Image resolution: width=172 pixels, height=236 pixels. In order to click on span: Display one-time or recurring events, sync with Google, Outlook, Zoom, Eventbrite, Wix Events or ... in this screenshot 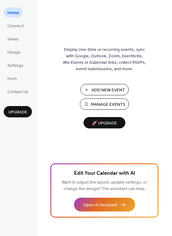, I will do `click(104, 59)`.